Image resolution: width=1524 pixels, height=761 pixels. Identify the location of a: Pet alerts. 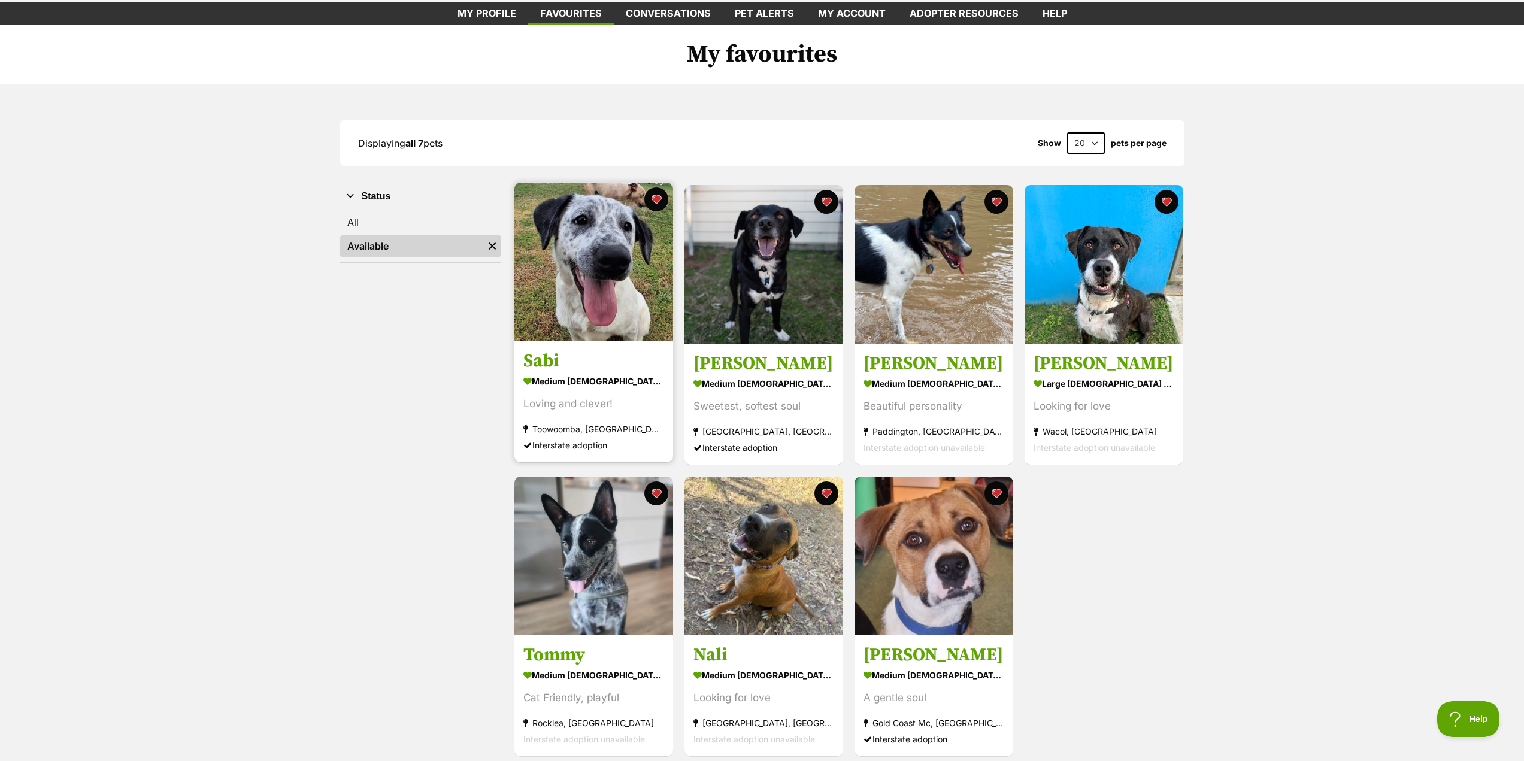
(764, 13).